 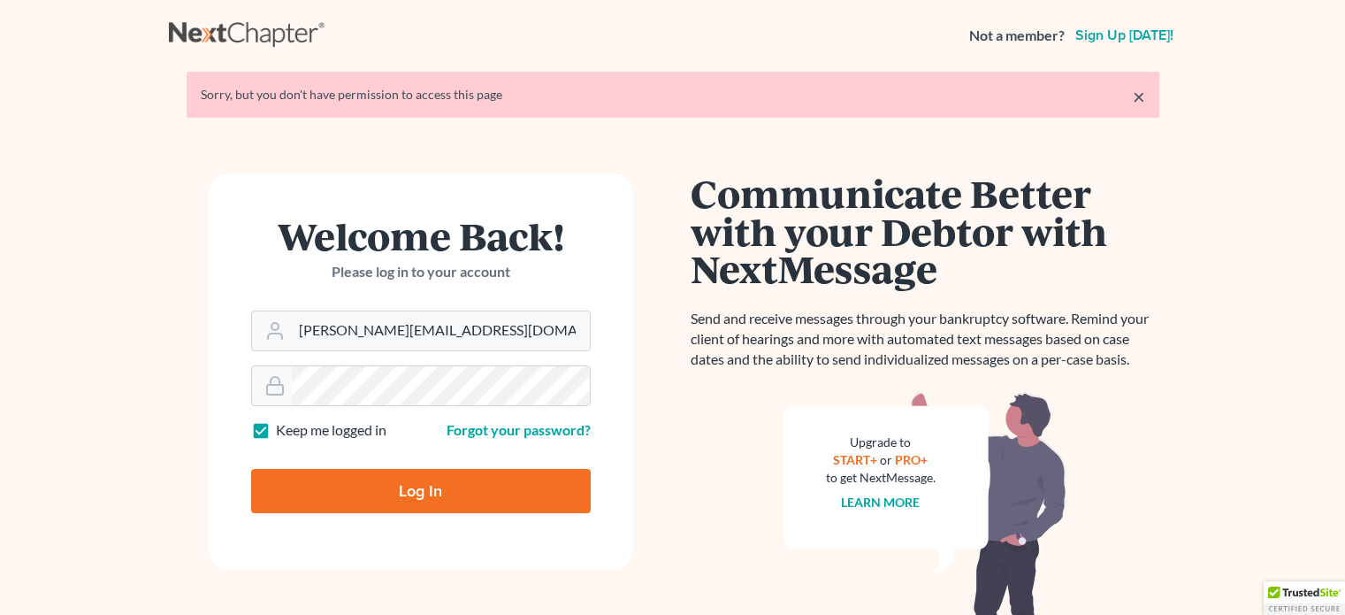 What do you see at coordinates (421, 491) in the screenshot?
I see `input: Log In` at bounding box center [421, 491].